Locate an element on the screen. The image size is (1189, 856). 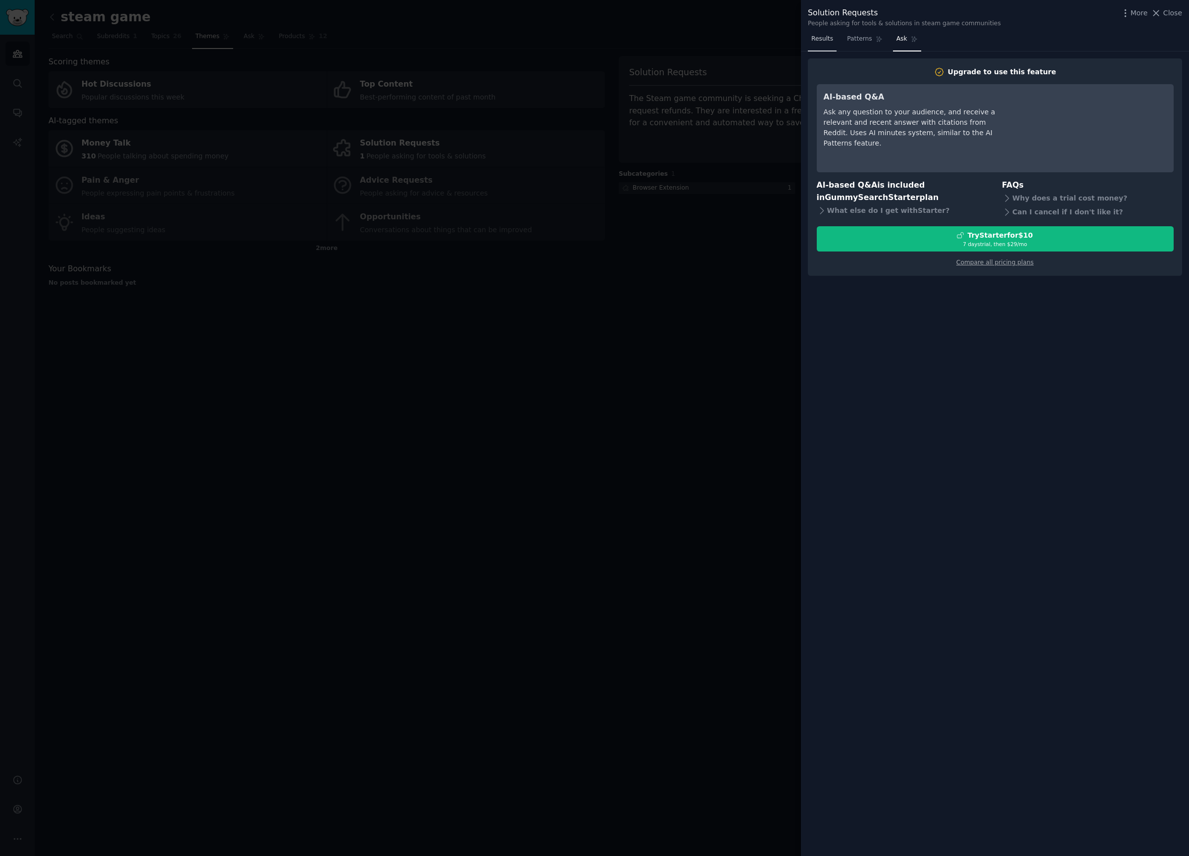
a: Results is located at coordinates (823, 41).